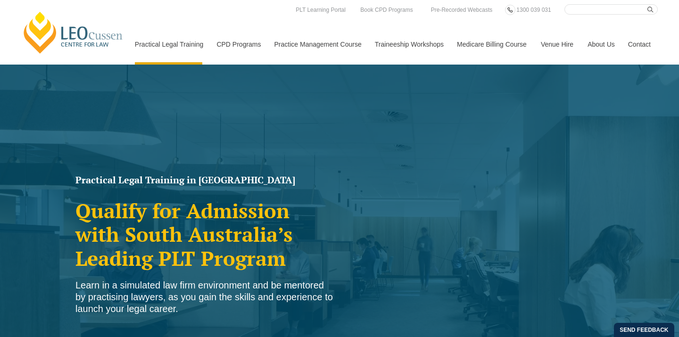 This screenshot has height=337, width=679. I want to click on a: CPD Programs, so click(238, 44).